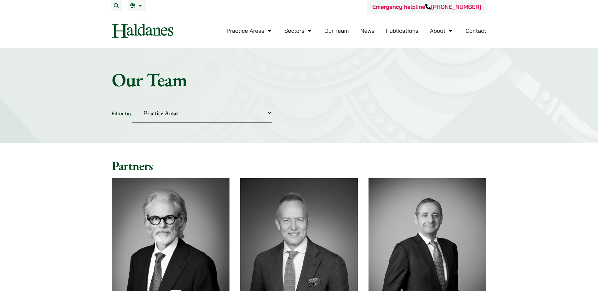  I want to click on img: Logo of Haldanes, so click(142, 31).